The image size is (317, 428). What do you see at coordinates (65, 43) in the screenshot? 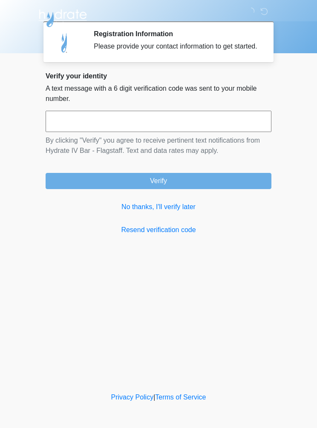
I see `img: Agent Avatar` at bounding box center [65, 43].